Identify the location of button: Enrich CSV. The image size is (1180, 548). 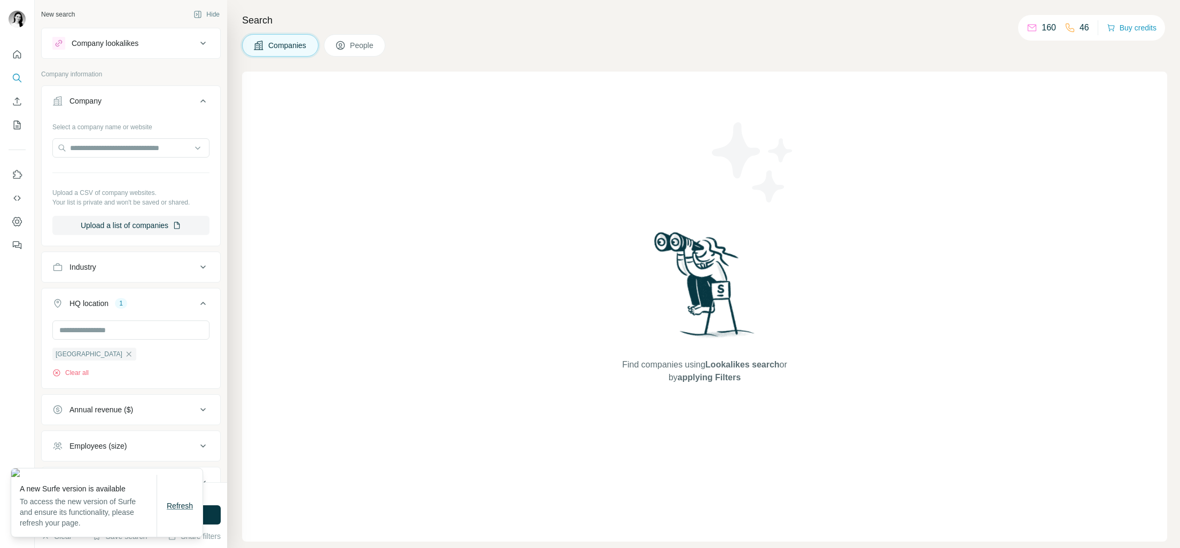
(17, 102).